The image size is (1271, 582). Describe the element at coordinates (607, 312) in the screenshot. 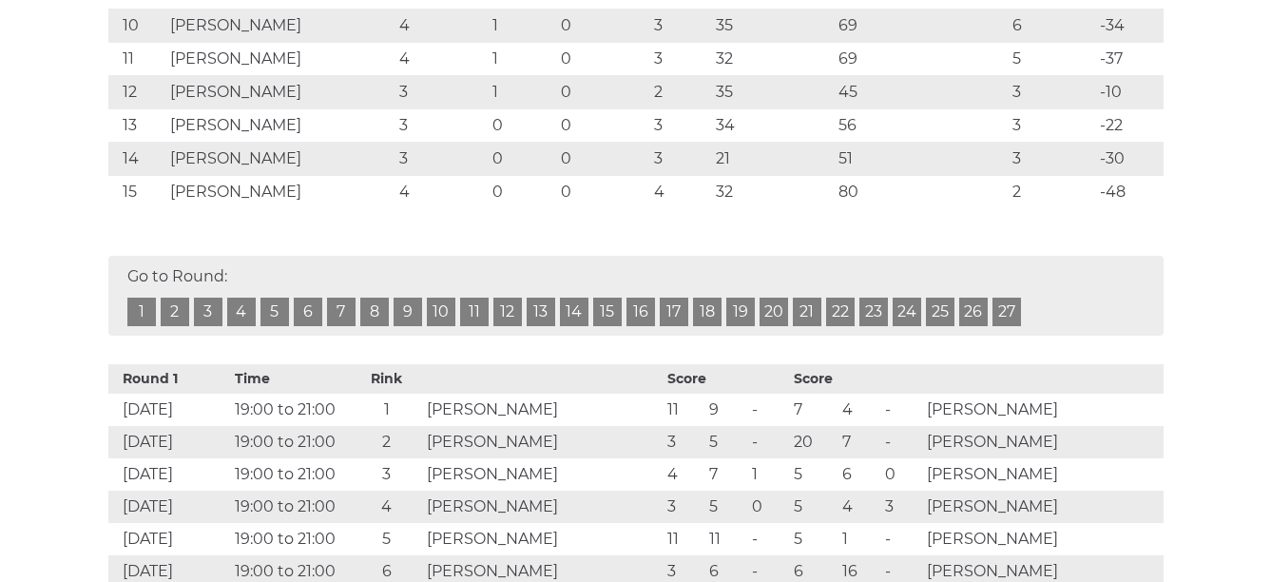

I see `a: 15` at that location.